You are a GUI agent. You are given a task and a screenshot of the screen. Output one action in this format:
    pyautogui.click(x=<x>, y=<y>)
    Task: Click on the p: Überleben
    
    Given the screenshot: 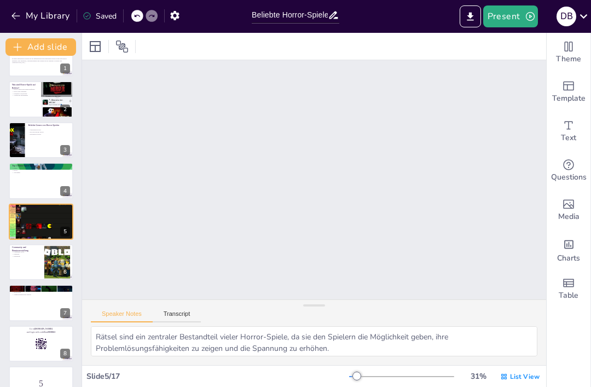 What is the action you would take?
    pyautogui.click(x=41, y=213)
    